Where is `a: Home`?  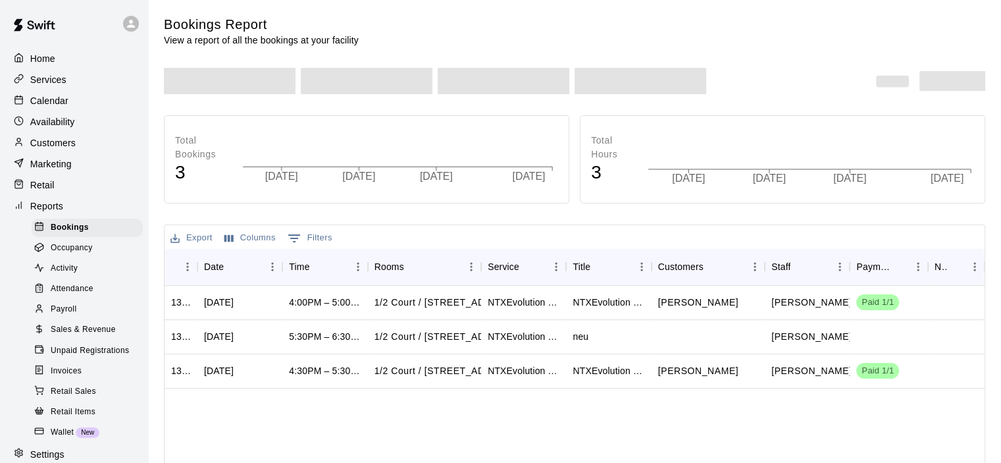
a: Home is located at coordinates (74, 59).